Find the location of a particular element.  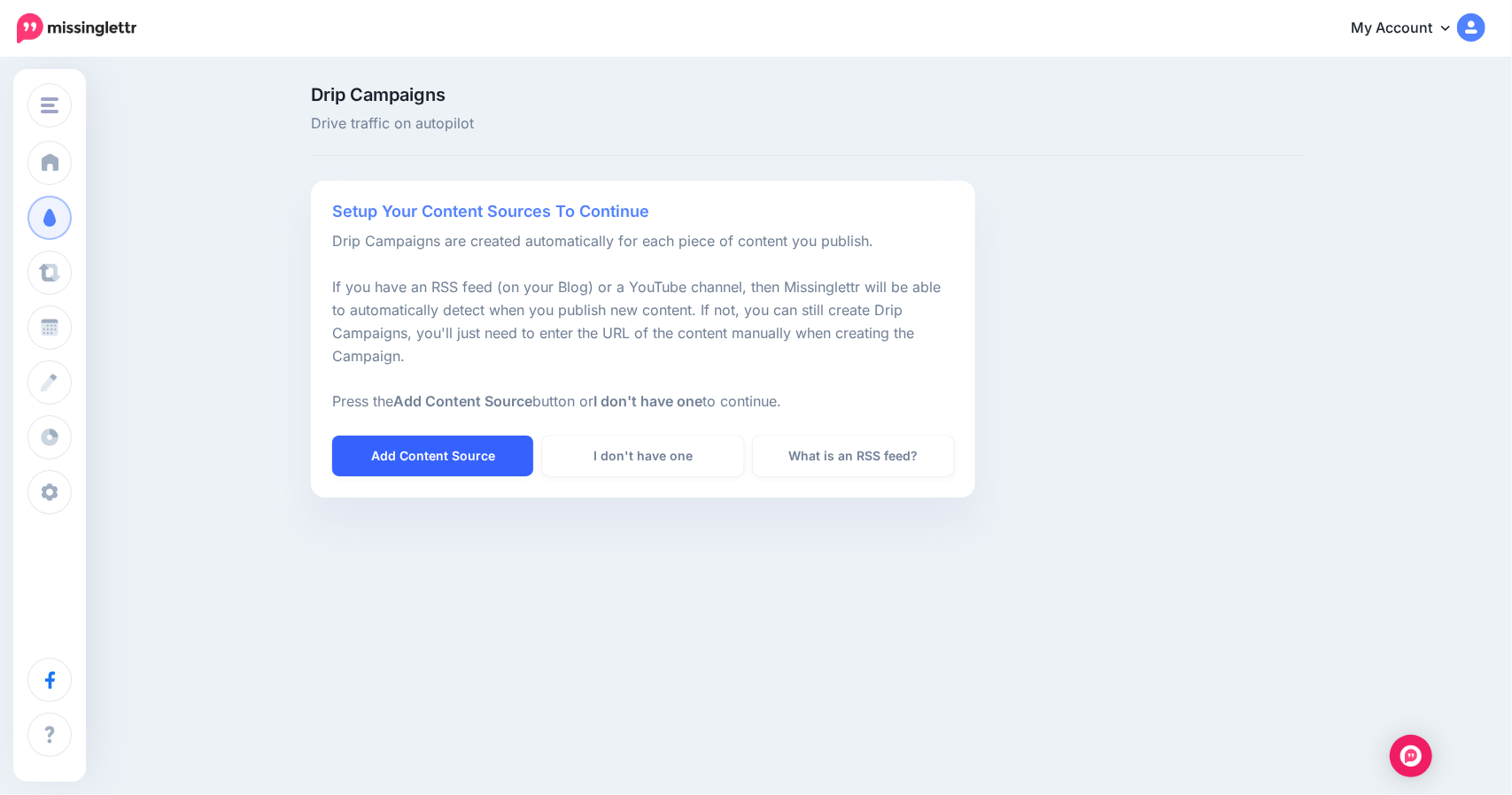

a: Add Content Source is located at coordinates (433, 456).